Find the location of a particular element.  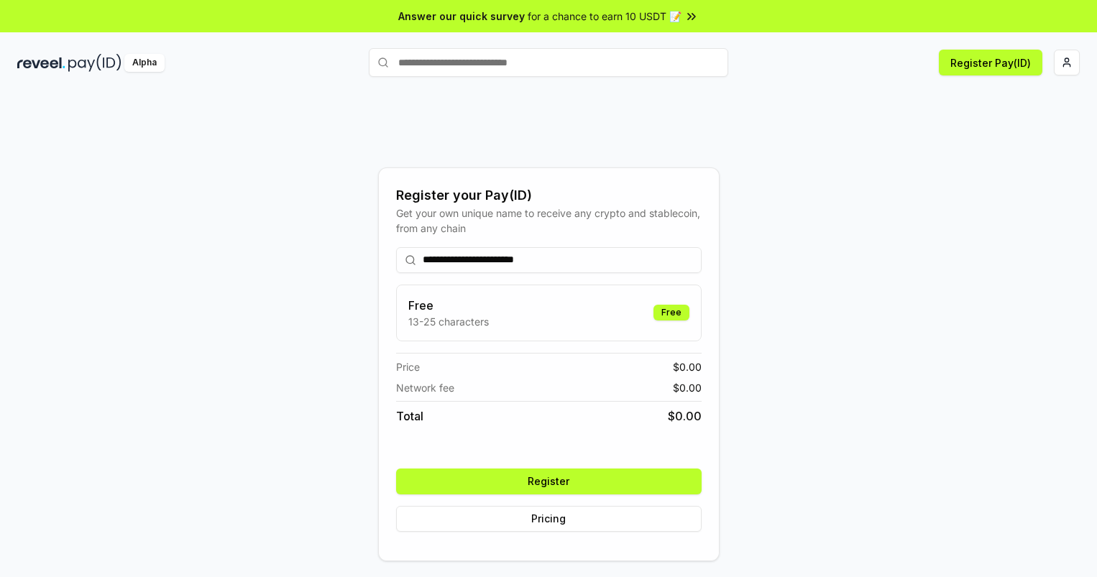

div: Alpha is located at coordinates (144, 63).